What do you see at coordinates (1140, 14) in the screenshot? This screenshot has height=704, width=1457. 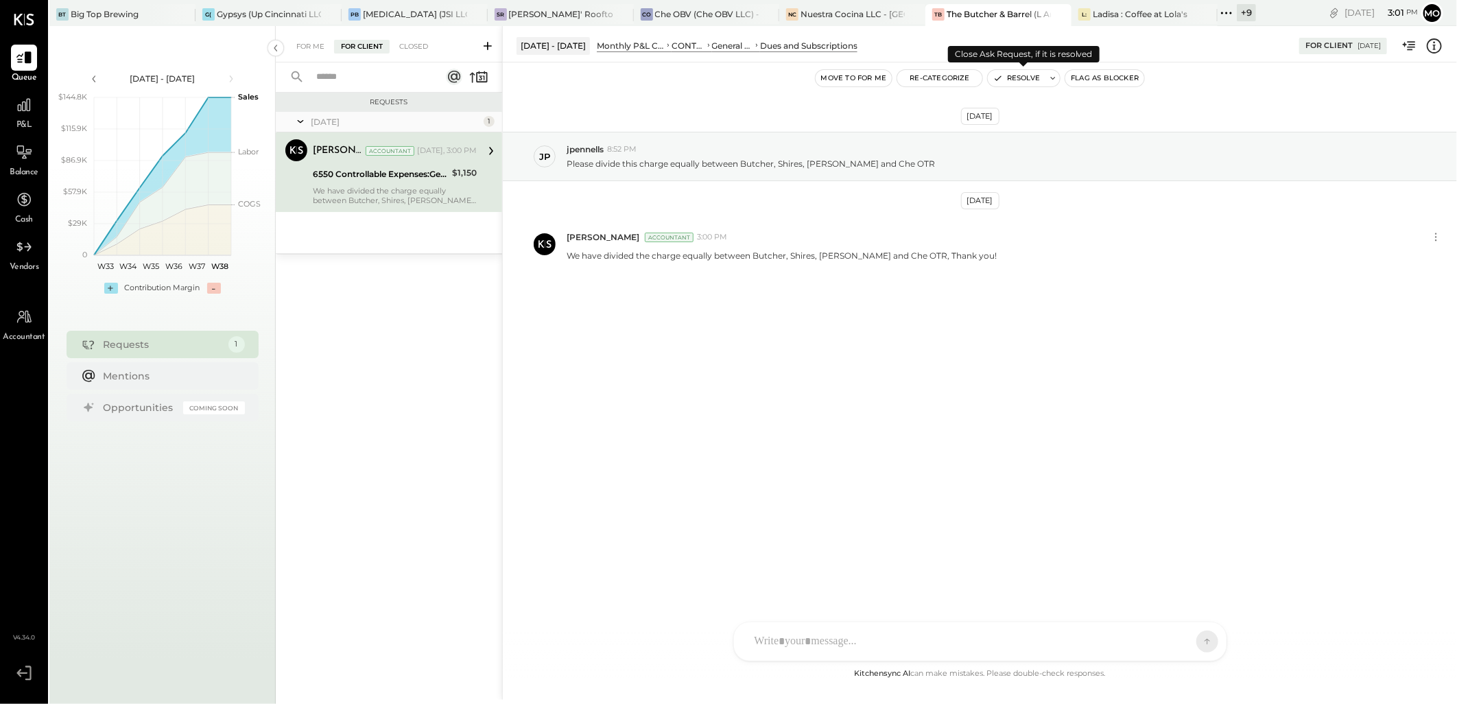 I see `div: Ladisa : Coffee at Lola's` at bounding box center [1140, 14].